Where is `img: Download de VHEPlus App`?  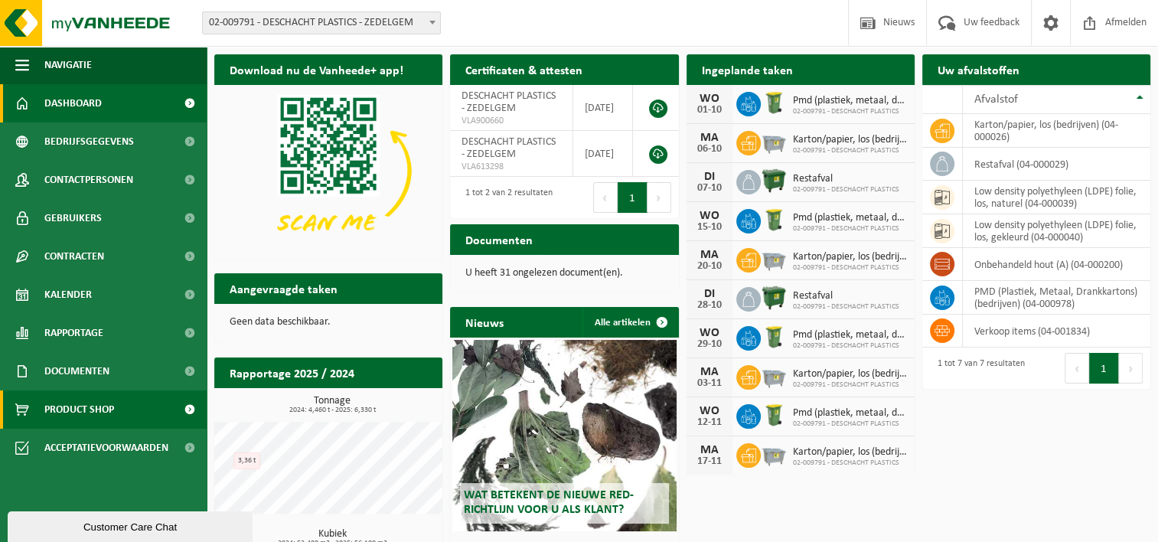 img: Download de VHEPlus App is located at coordinates (328, 171).